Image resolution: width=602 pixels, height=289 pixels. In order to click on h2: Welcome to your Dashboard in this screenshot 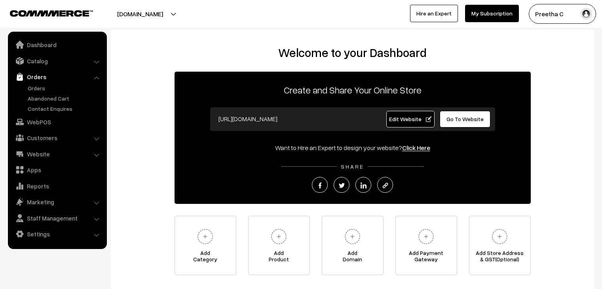, I will do `click(353, 53)`.